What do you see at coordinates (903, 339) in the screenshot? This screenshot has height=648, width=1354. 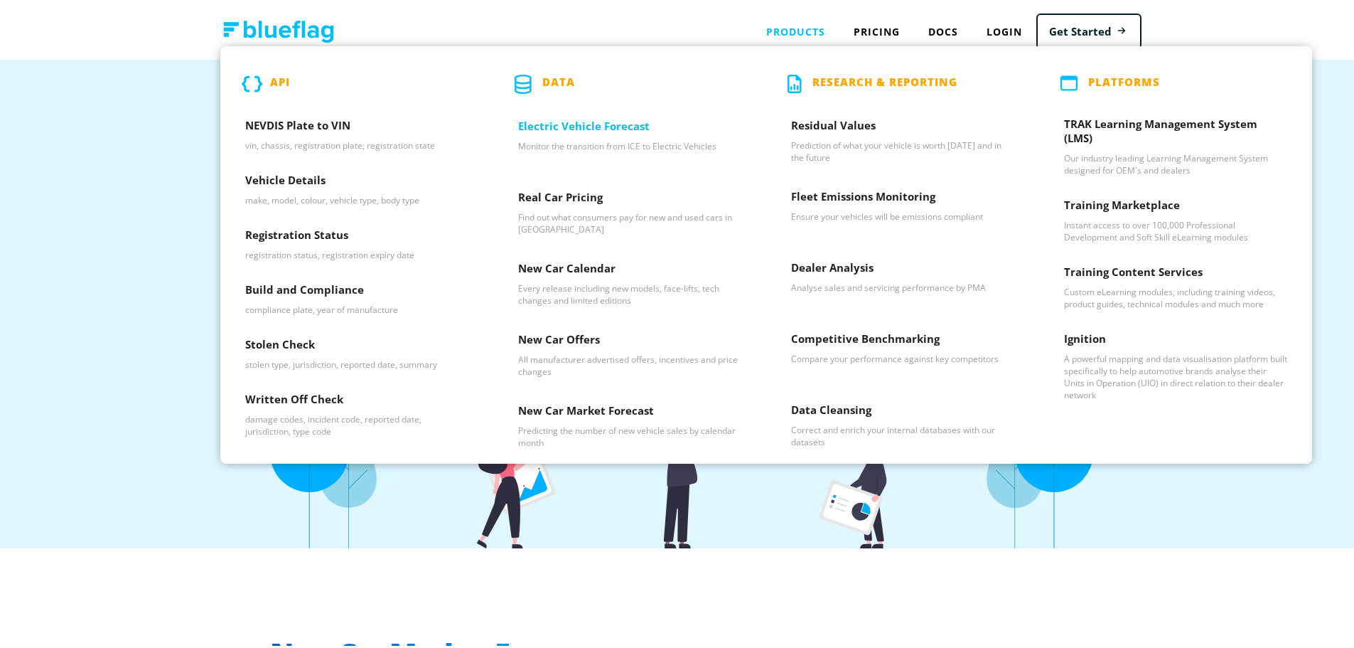 I see `h3: Competitive Benchmarking` at bounding box center [903, 339].